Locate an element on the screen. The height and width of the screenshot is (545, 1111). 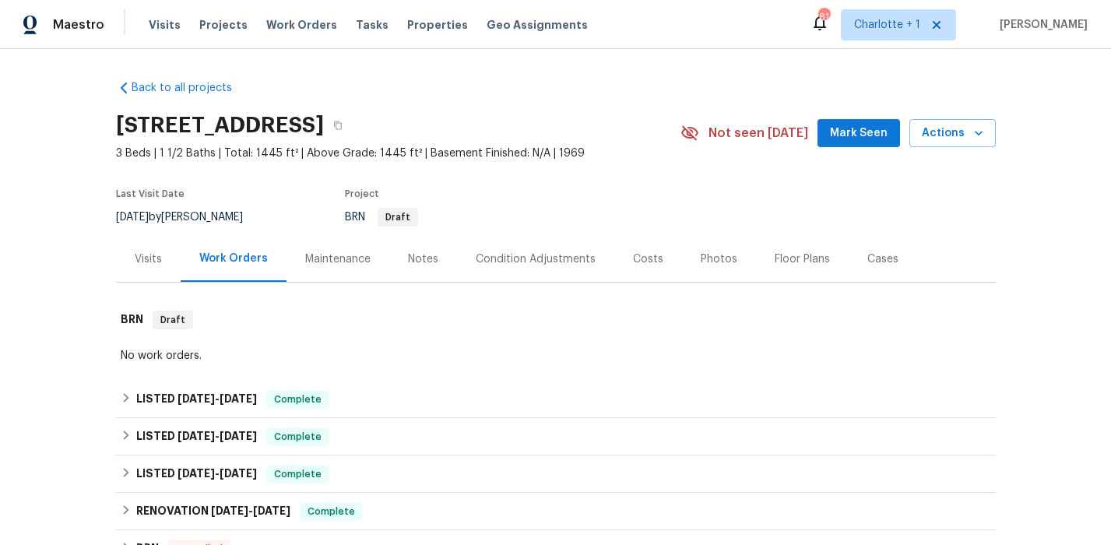
span: Properties is located at coordinates (437, 25).